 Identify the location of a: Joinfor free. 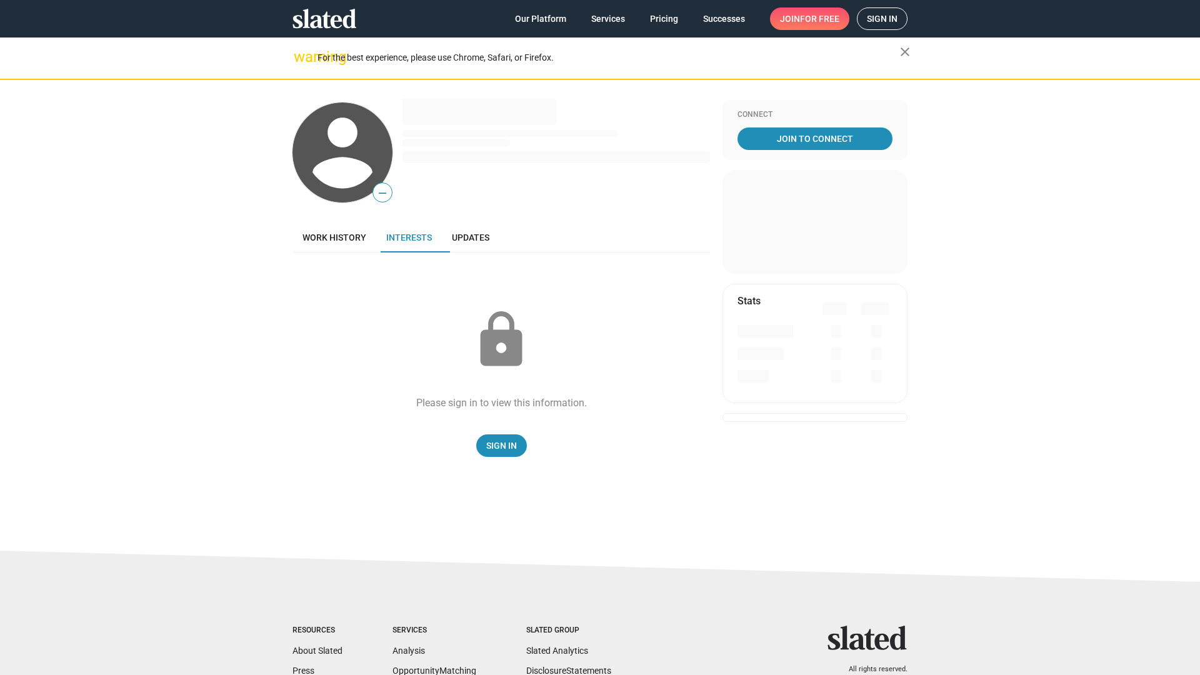
(809, 19).